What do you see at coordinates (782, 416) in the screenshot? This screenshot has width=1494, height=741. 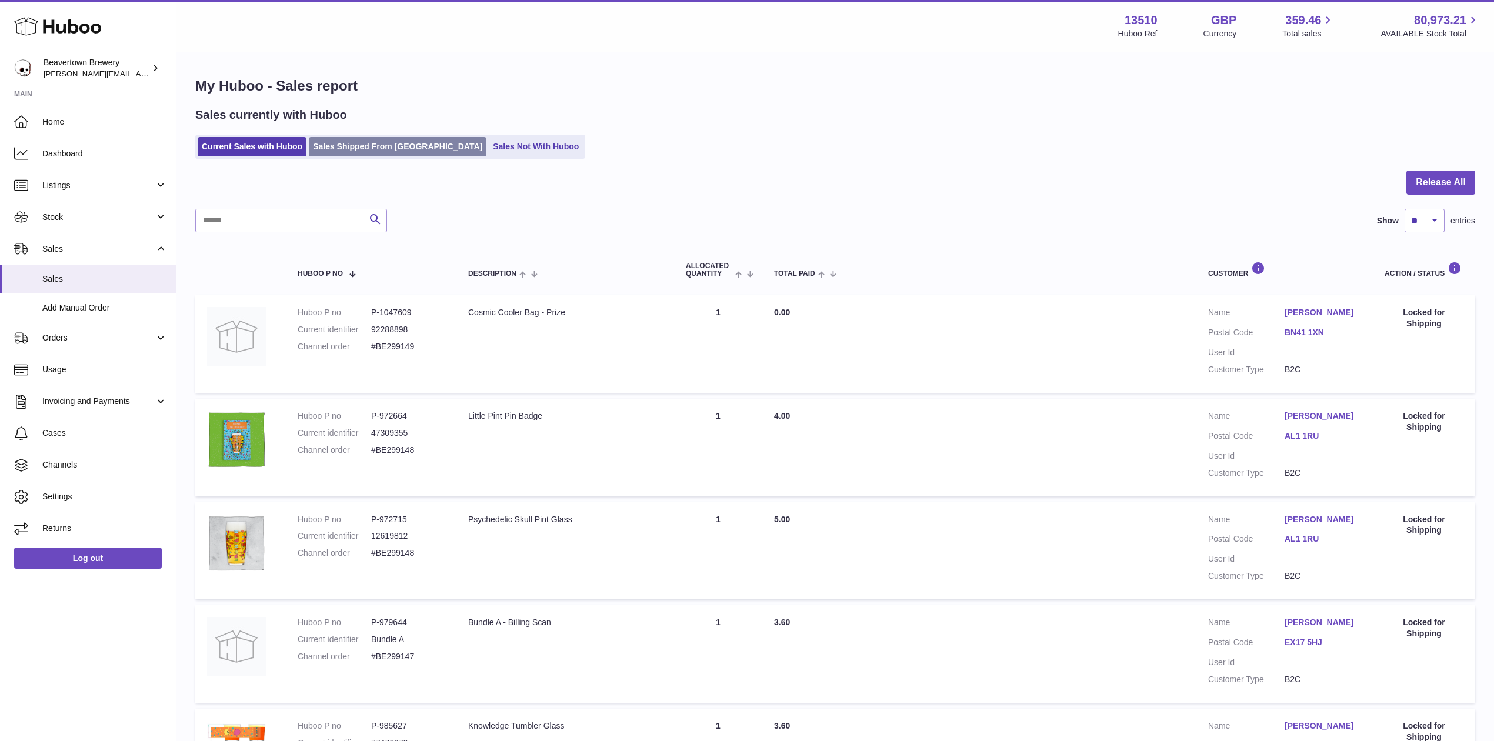 I see `span: 4.00` at bounding box center [782, 416].